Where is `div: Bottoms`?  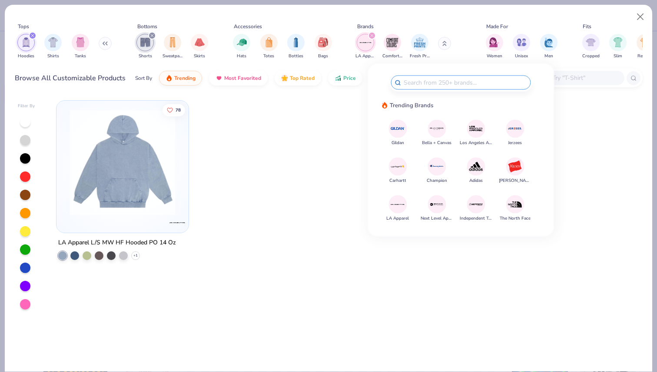 div: Bottoms is located at coordinates (147, 27).